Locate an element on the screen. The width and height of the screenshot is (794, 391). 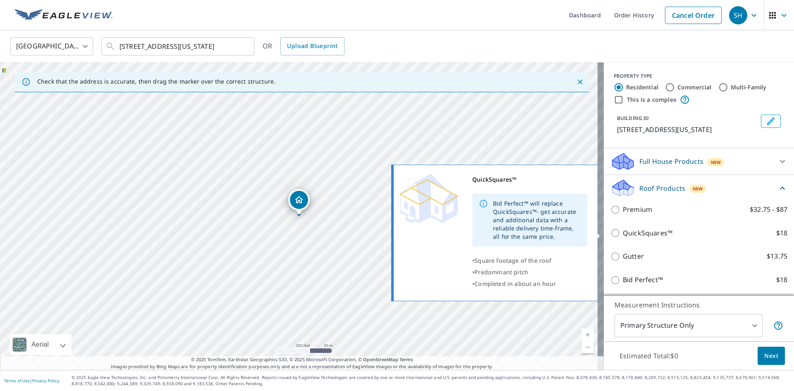
span: Predominant pitch is located at coordinates (501, 272).